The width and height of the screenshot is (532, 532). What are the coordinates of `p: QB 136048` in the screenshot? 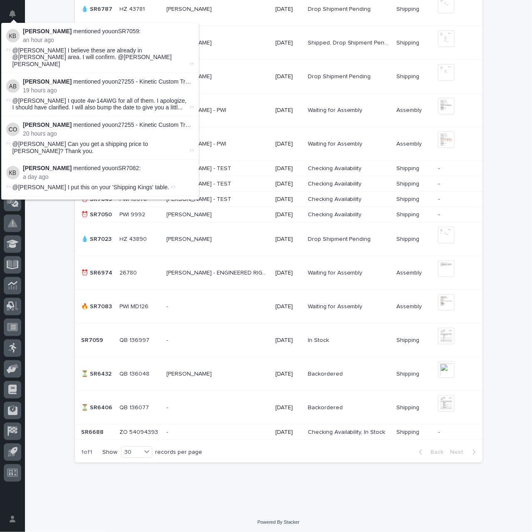 It's located at (136, 373).